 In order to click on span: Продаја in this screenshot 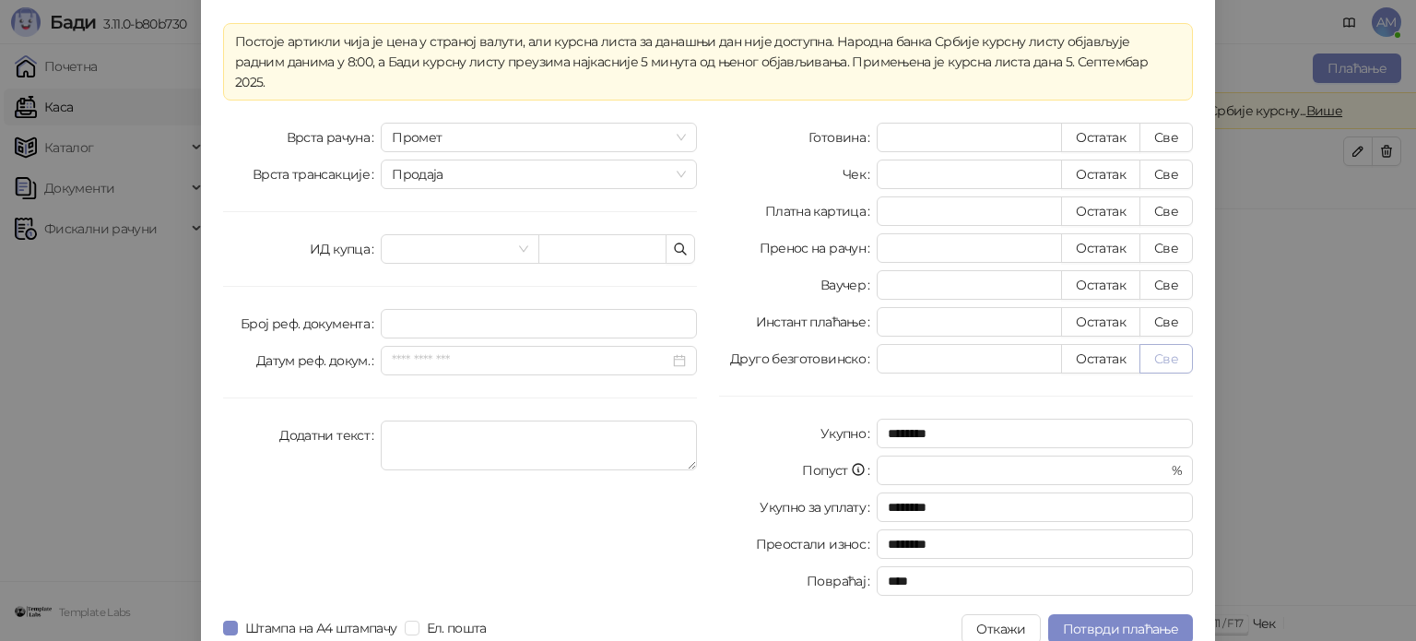, I will do `click(538, 174)`.